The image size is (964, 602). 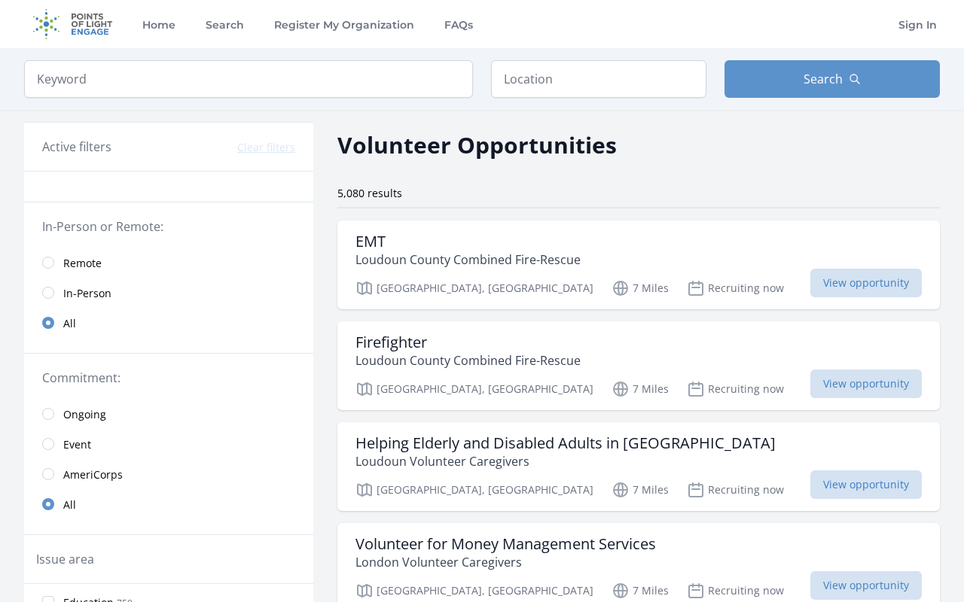 I want to click on a: AmeriCorps, so click(x=169, y=474).